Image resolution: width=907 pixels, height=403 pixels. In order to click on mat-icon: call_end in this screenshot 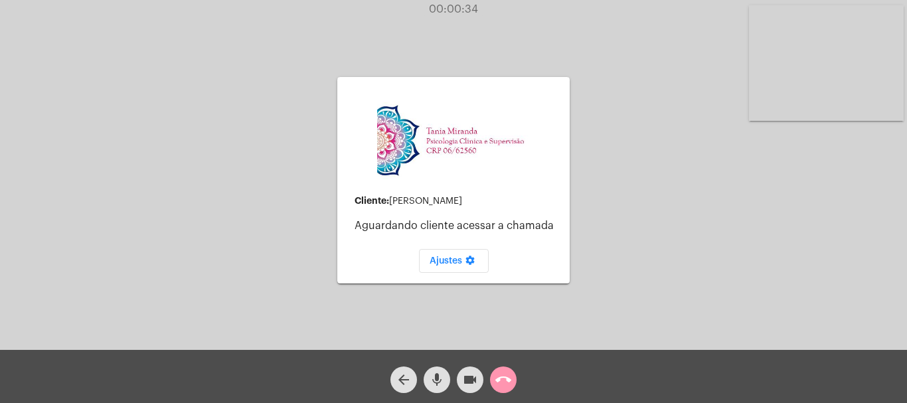, I will do `click(503, 380)`.